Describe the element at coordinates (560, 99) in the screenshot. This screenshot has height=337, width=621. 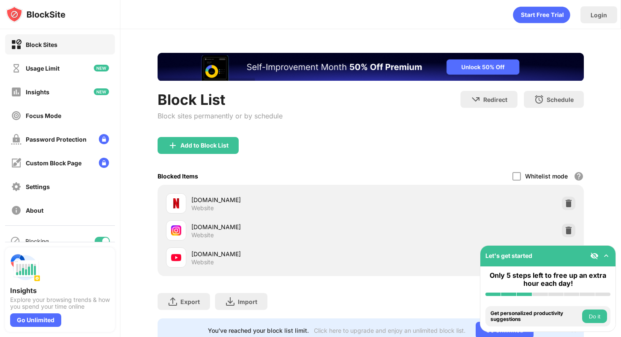
I see `div: Schedule` at that location.